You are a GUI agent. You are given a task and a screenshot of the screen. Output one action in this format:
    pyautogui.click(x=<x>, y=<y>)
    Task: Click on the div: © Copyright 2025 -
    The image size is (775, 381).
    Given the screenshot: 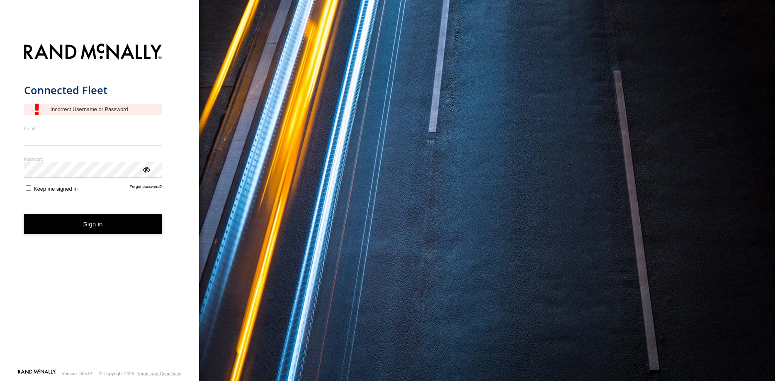 What is the action you would take?
    pyautogui.click(x=140, y=374)
    